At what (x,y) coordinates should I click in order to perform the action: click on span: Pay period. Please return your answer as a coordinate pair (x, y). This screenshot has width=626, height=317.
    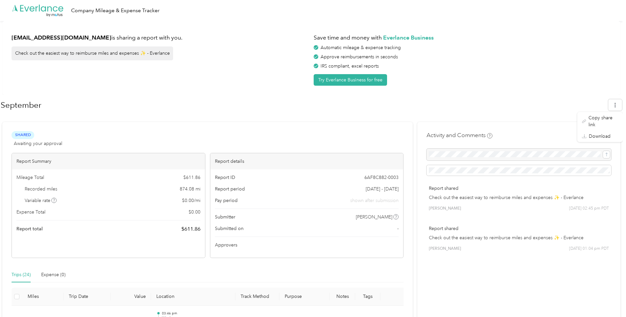
    Looking at the image, I should click on (226, 200).